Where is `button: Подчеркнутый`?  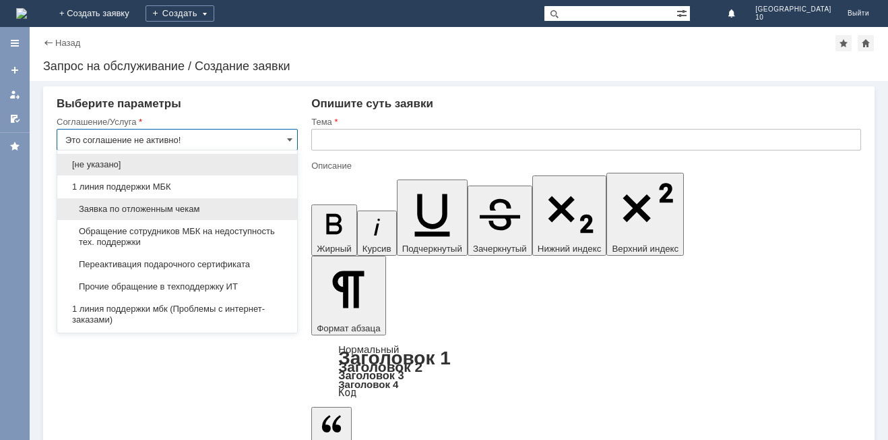
button: Подчеркнутый is located at coordinates (432, 217).